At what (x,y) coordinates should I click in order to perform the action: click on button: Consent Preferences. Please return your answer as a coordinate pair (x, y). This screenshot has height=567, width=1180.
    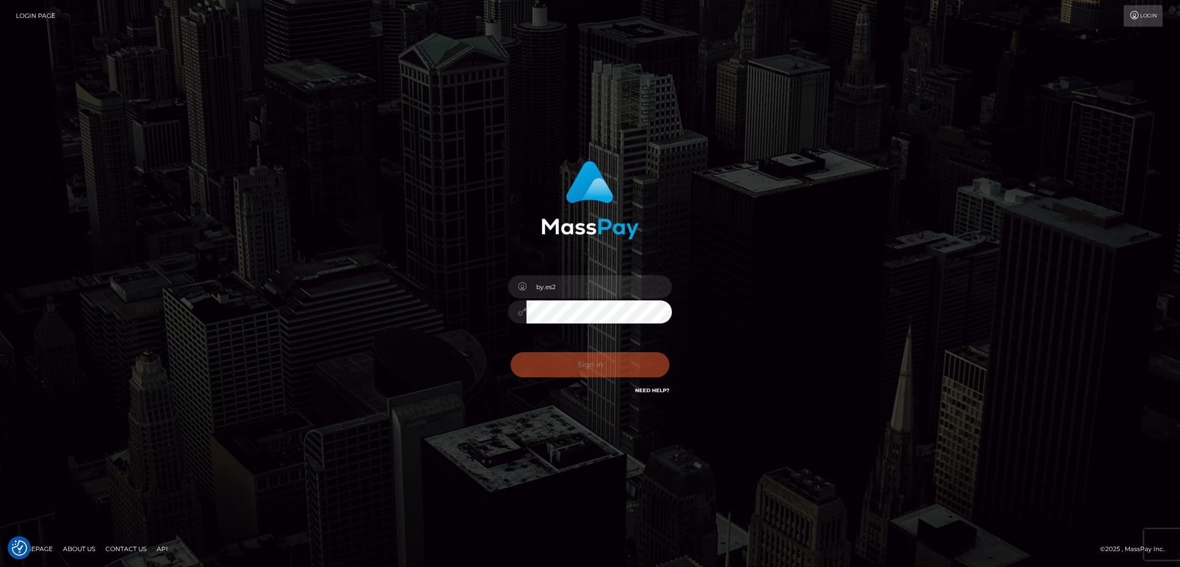
    Looking at the image, I should click on (19, 548).